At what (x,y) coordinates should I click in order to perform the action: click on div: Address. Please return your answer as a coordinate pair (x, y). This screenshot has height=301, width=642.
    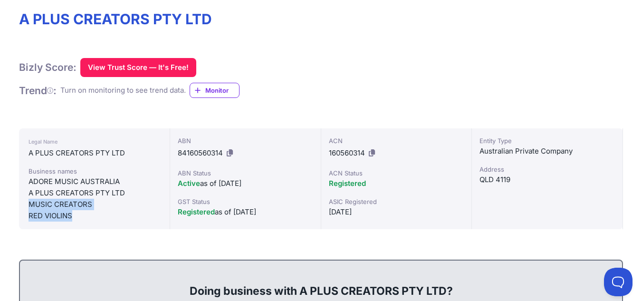
    Looking at the image, I should click on (547, 169).